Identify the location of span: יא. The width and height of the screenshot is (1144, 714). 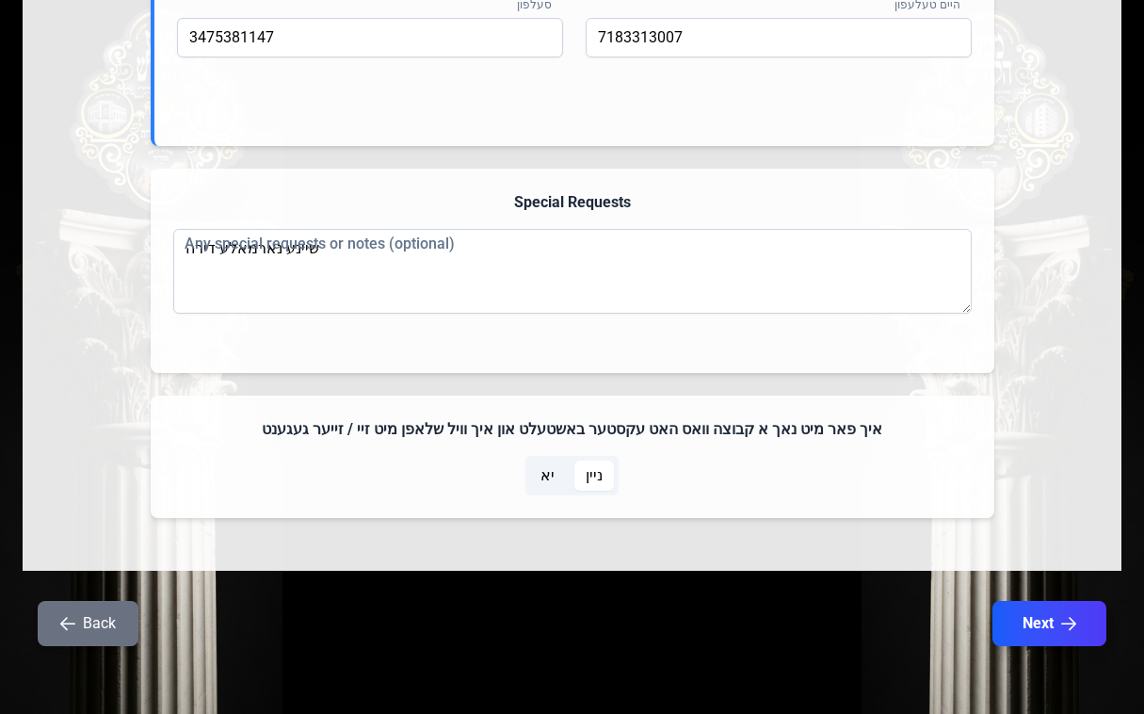
(547, 475).